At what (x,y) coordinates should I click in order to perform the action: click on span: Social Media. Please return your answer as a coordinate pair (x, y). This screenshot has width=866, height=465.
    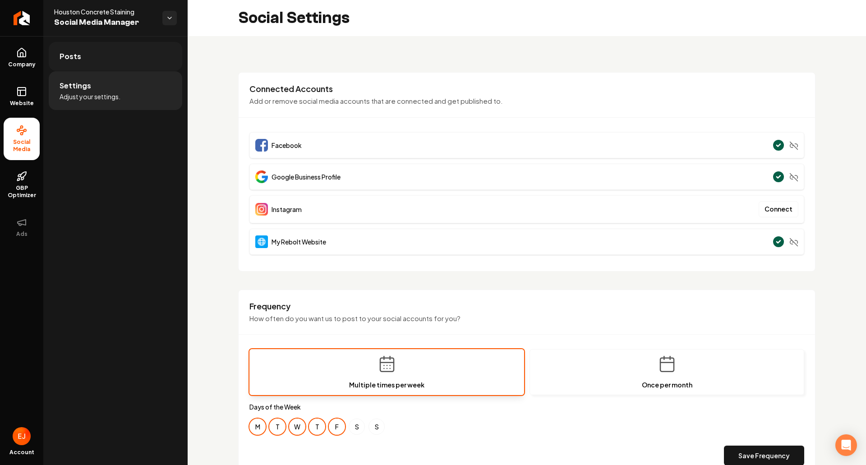
    Looking at the image, I should click on (22, 146).